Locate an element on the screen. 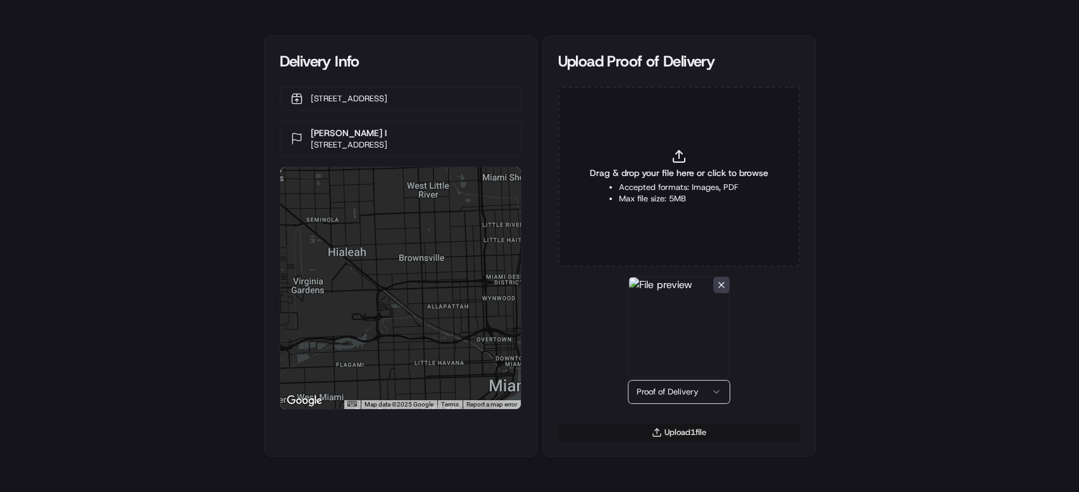 This screenshot has height=492, width=1079. span: Drag & drop your file here or click to browse is located at coordinates (679, 173).